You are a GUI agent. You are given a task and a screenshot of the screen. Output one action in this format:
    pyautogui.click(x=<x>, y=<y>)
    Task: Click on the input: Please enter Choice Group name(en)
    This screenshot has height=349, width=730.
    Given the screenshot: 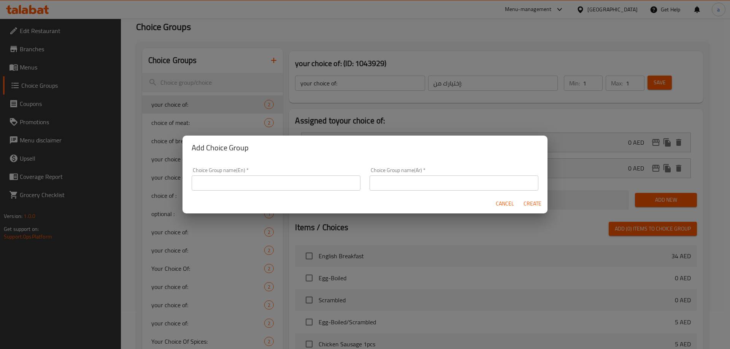 What is the action you would take?
    pyautogui.click(x=276, y=183)
    